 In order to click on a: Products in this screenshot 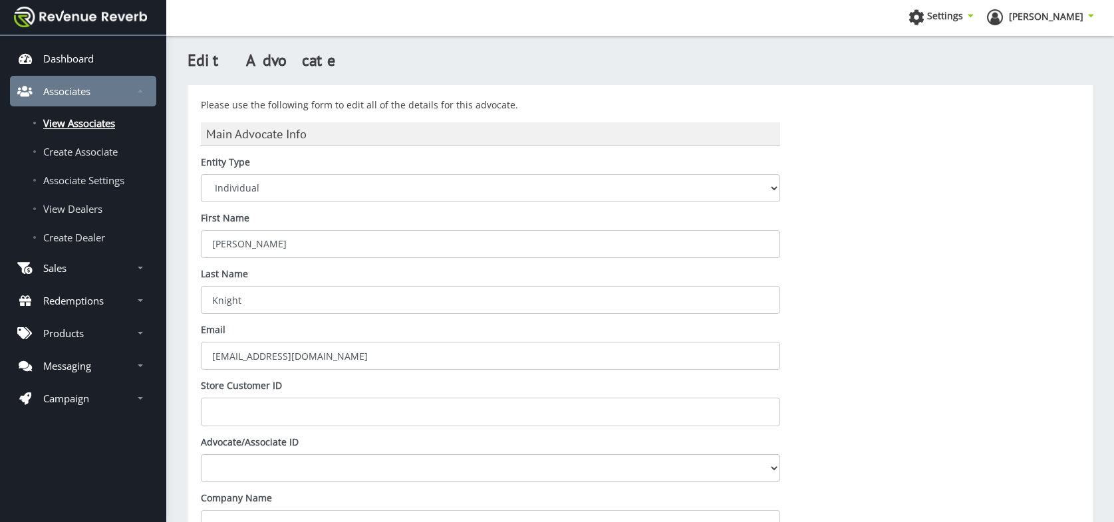, I will do `click(83, 333)`.